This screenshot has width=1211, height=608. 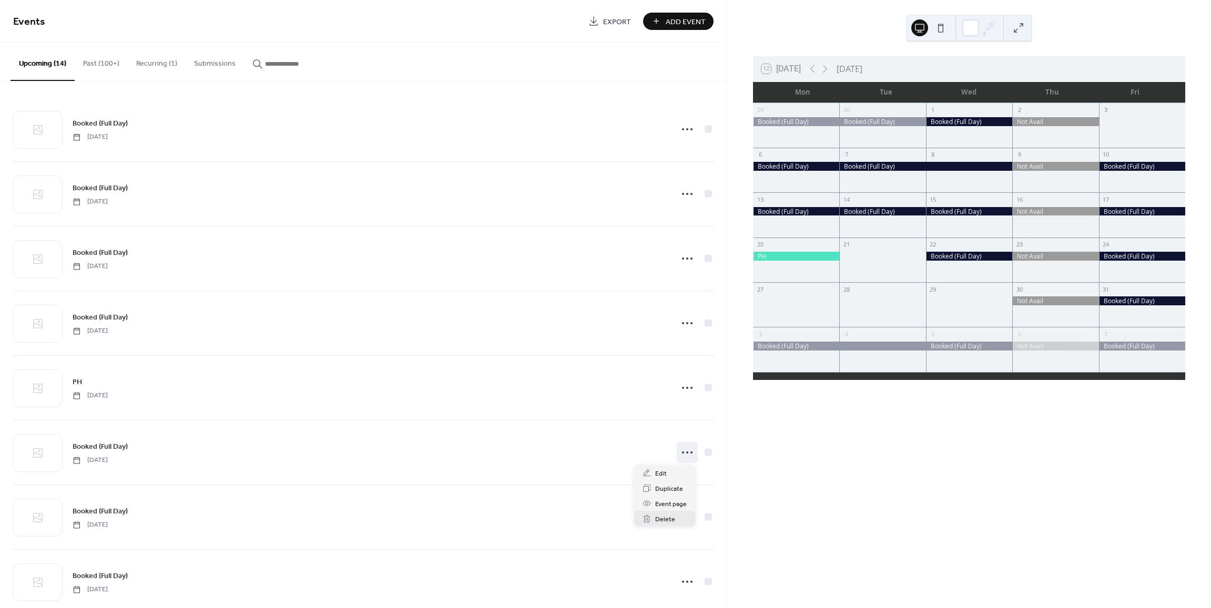 What do you see at coordinates (77, 382) in the screenshot?
I see `span: PH` at bounding box center [77, 382].